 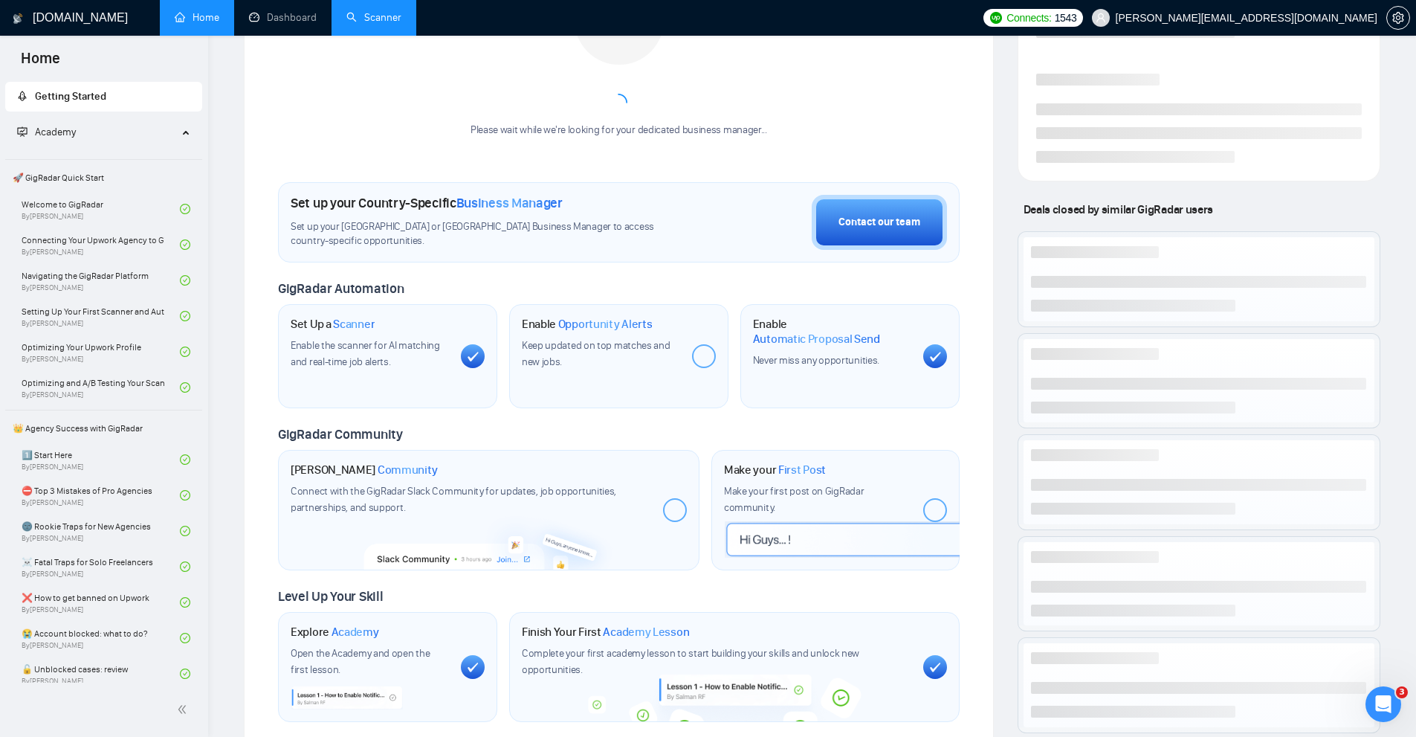 I want to click on span: Scanner, so click(x=354, y=324).